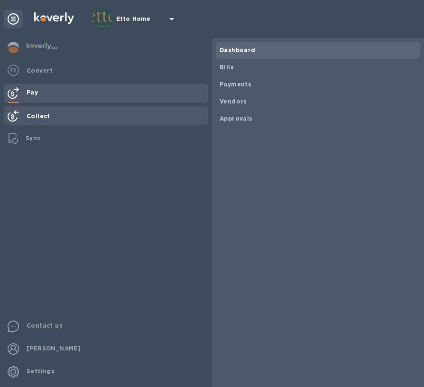 The width and height of the screenshot is (424, 387). Describe the element at coordinates (13, 70) in the screenshot. I see `img: Foreign exchange` at that location.